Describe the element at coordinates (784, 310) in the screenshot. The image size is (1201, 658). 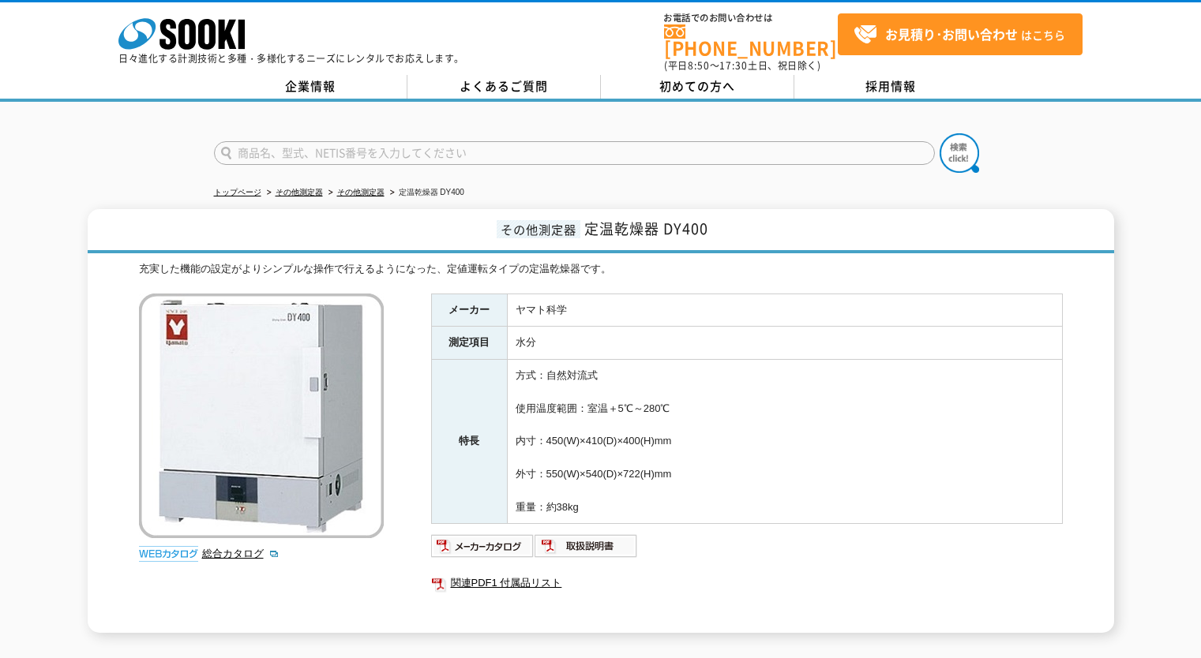
I see `td: ヤマト科学` at that location.